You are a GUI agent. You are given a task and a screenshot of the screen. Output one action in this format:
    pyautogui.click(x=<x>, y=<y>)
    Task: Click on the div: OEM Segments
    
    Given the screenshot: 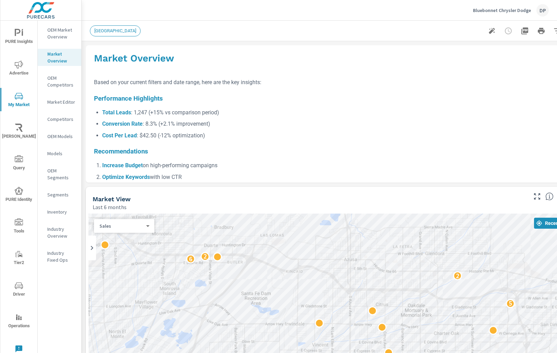 What is the action you would take?
    pyautogui.click(x=59, y=174)
    